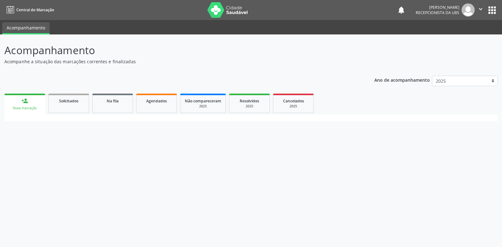 The image size is (502, 247). I want to click on span: Recepcionista da UBS, so click(437, 13).